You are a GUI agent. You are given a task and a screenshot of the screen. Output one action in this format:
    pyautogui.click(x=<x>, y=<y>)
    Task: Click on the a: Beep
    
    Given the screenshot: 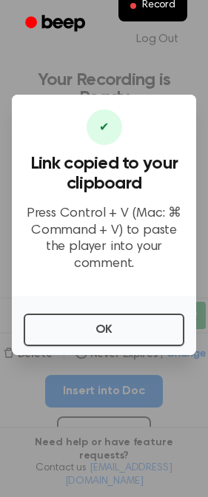 What is the action you would take?
    pyautogui.click(x=56, y=24)
    